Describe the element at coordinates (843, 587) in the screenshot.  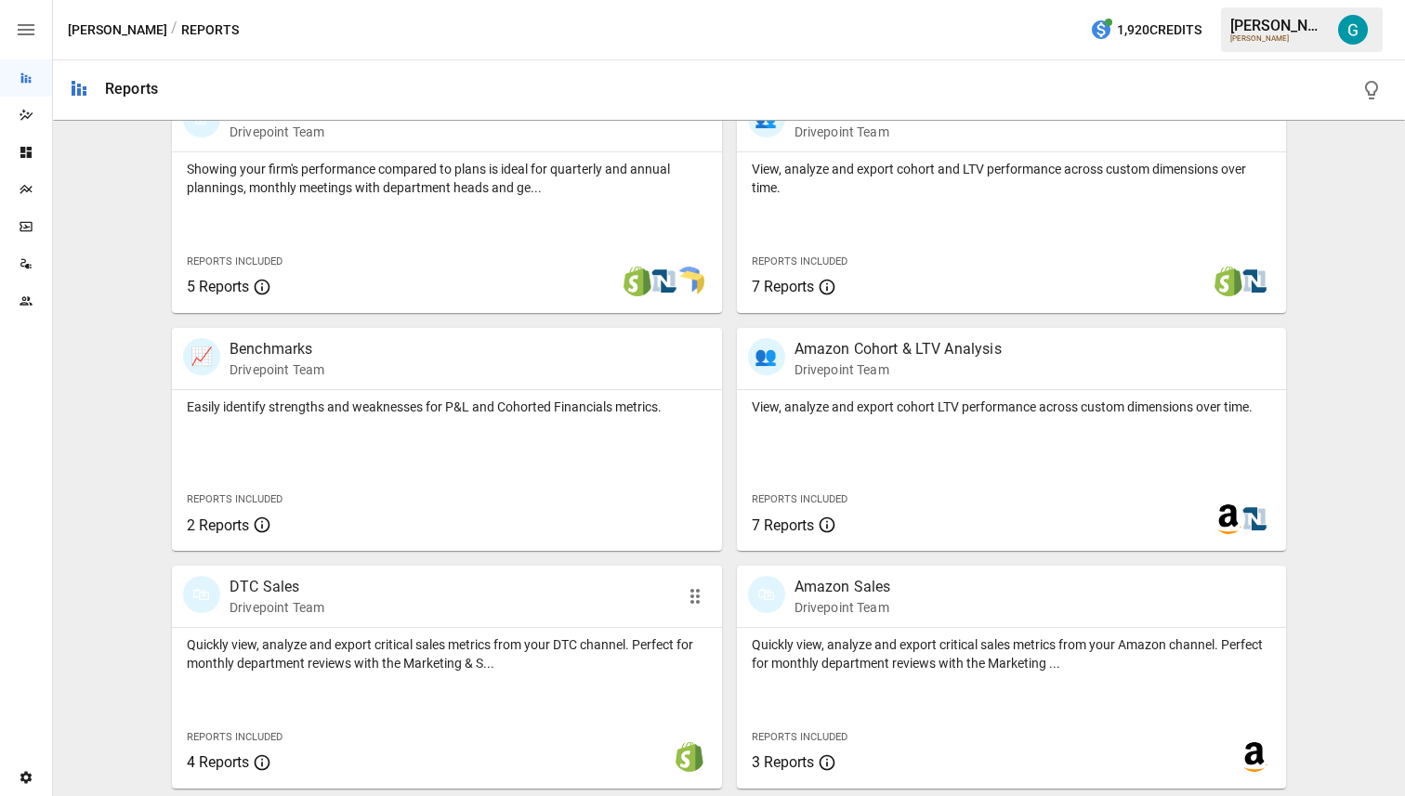
I see `p: Amazon Sales` at that location.